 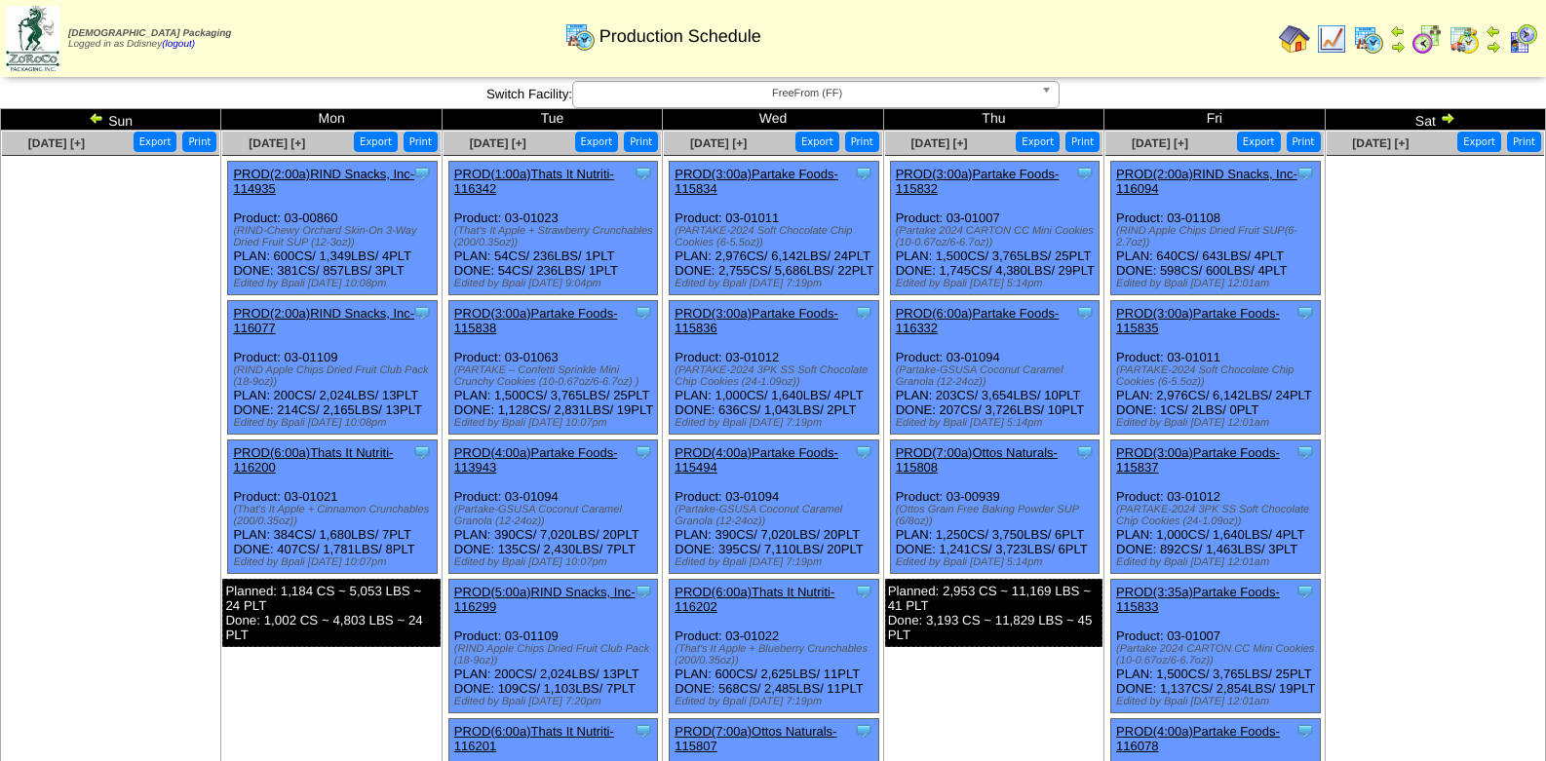 I want to click on td: Mon, so click(x=331, y=120).